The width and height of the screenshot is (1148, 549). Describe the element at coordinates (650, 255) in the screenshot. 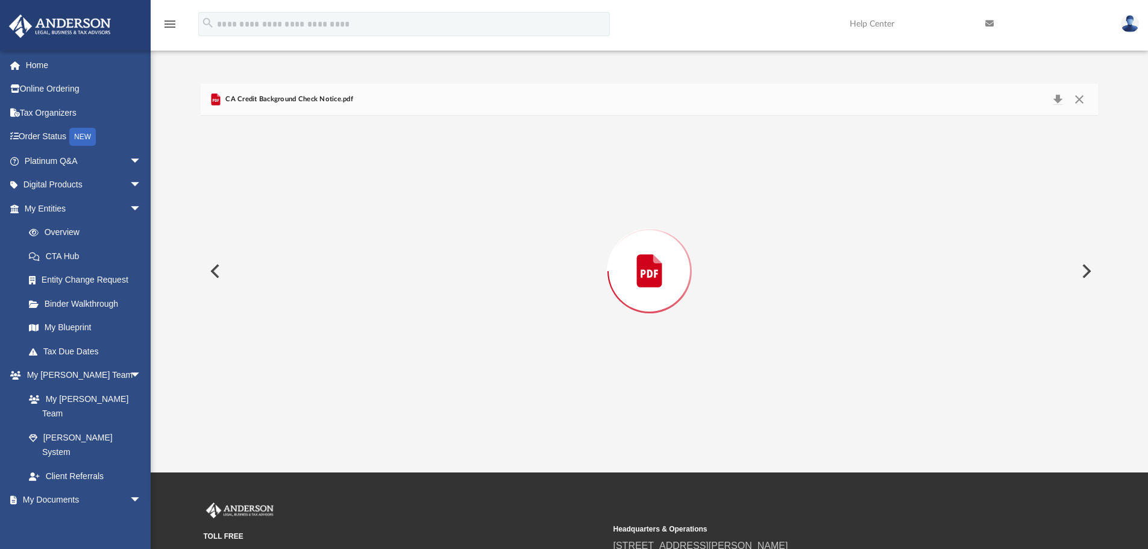

I see `div: Preview` at that location.